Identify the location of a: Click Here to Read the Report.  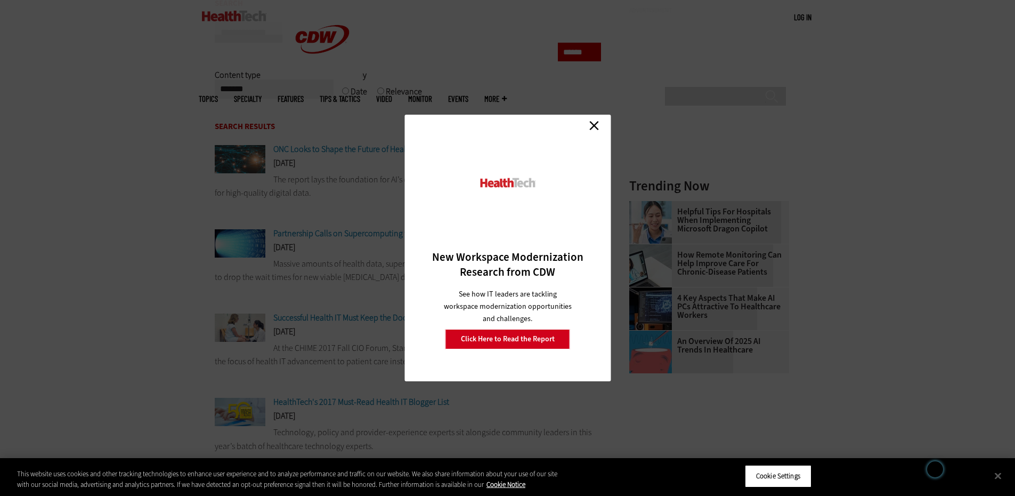
(508, 339).